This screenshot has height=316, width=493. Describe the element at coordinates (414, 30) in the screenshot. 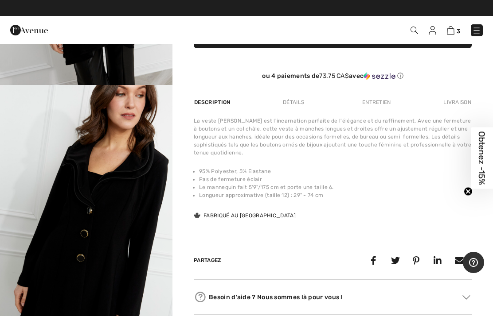

I see `img: Recherche` at that location.